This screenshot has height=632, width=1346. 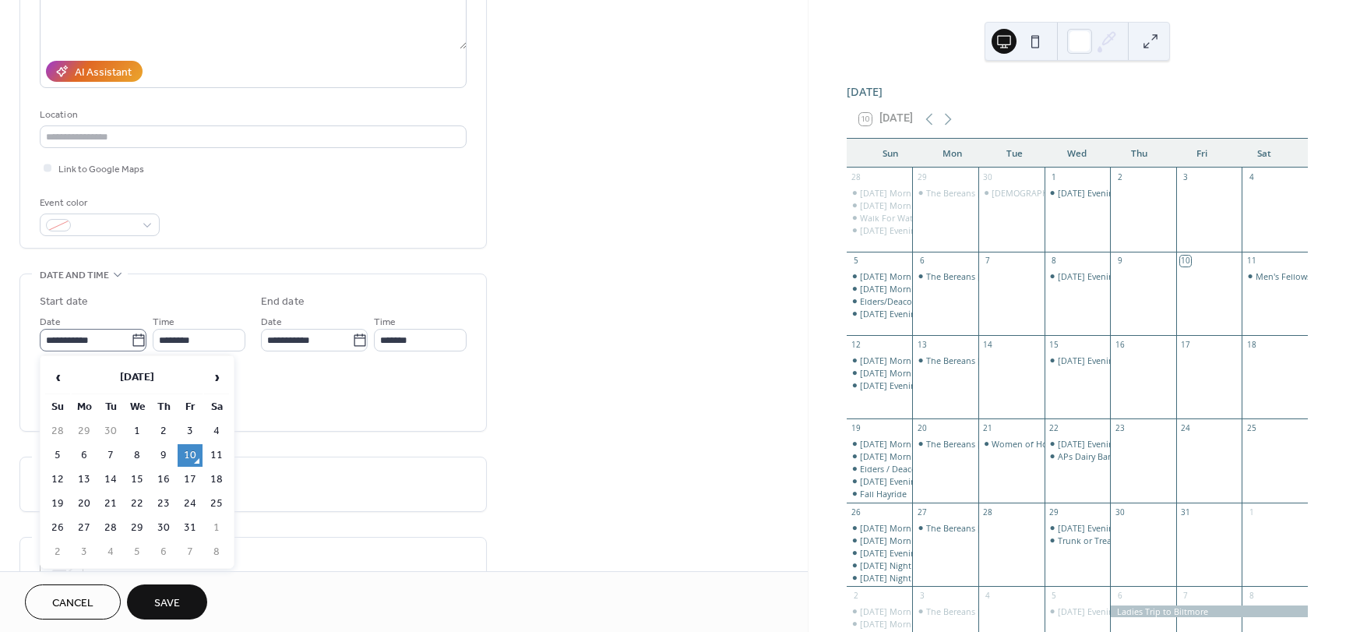 I want to click on th: Sa, so click(x=217, y=407).